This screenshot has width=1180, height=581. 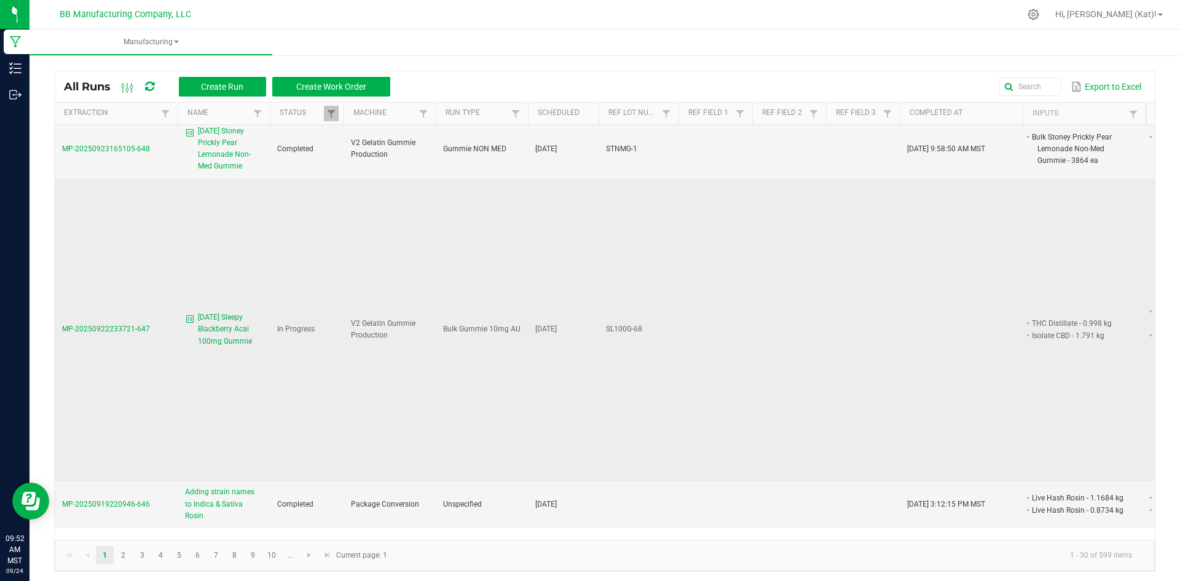 I want to click on a: StatusSortable, so click(x=301, y=113).